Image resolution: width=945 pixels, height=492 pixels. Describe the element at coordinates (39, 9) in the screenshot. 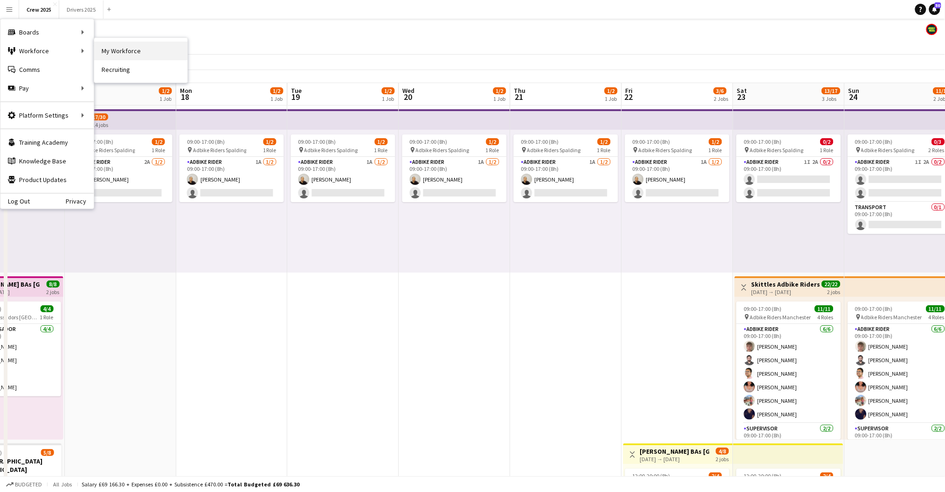

I see `button: Crew 2025` at that location.